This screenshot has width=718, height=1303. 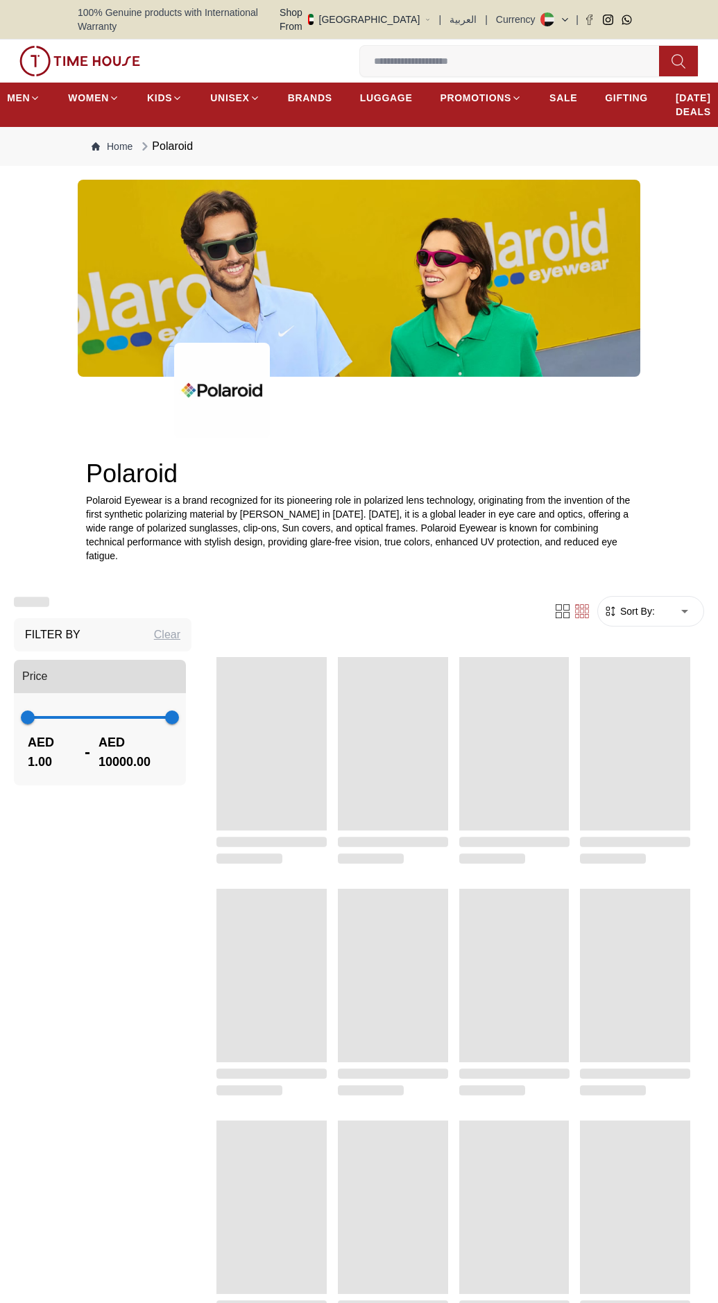 I want to click on a: BRANDS, so click(x=310, y=98).